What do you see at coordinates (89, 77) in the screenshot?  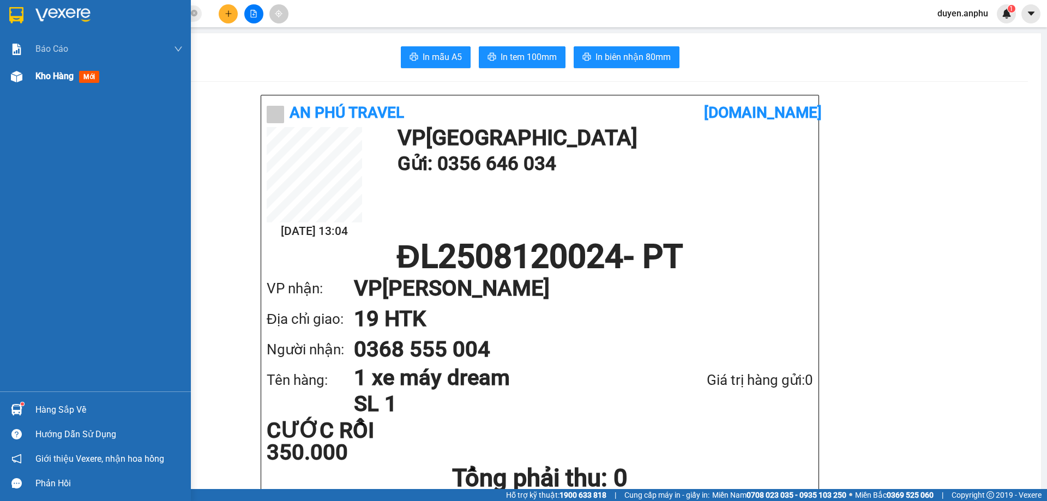 I see `span: mới` at bounding box center [89, 77].